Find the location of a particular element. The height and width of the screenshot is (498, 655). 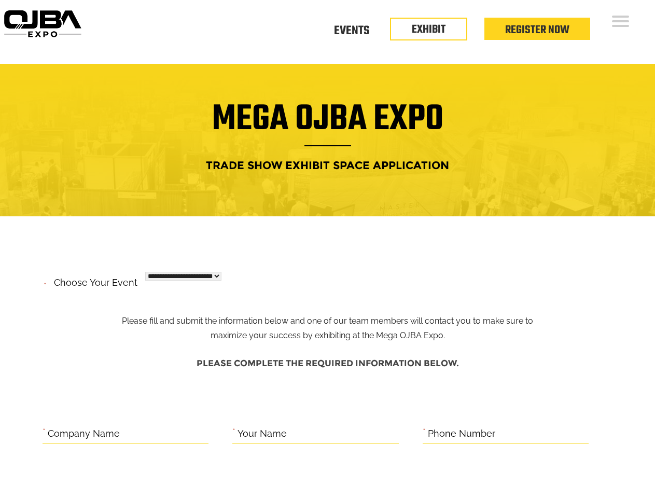

label: Choose your event is located at coordinates (92, 279).